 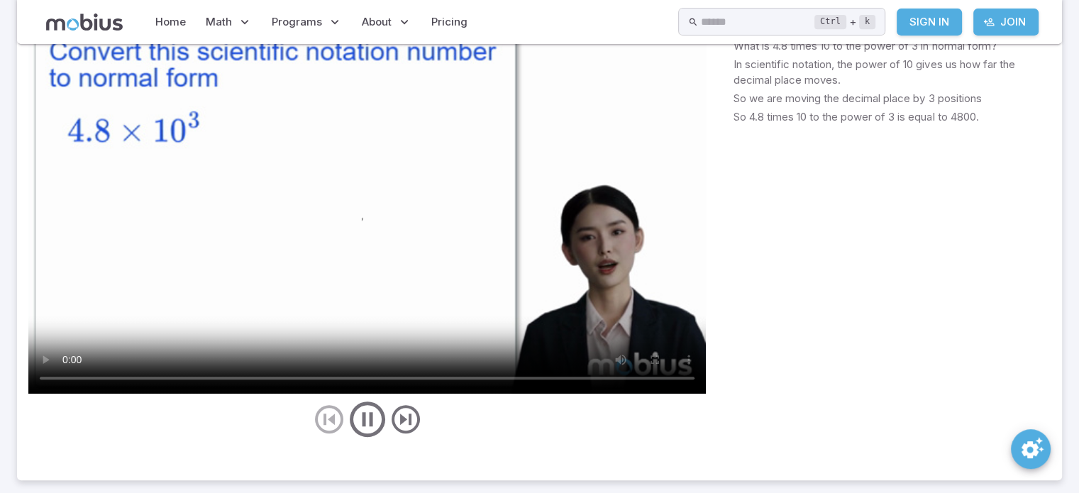 What do you see at coordinates (449, 22) in the screenshot?
I see `a: Pricing` at bounding box center [449, 22].